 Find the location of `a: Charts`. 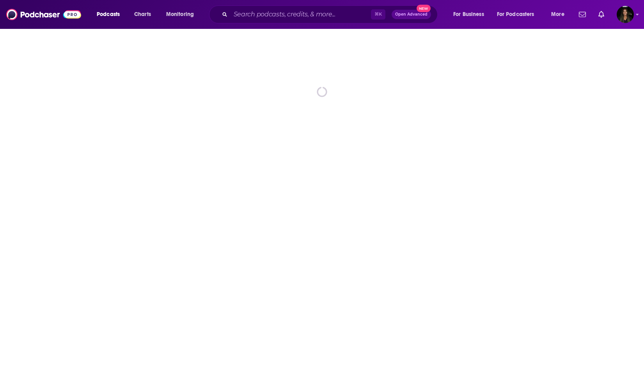

a: Charts is located at coordinates (142, 14).